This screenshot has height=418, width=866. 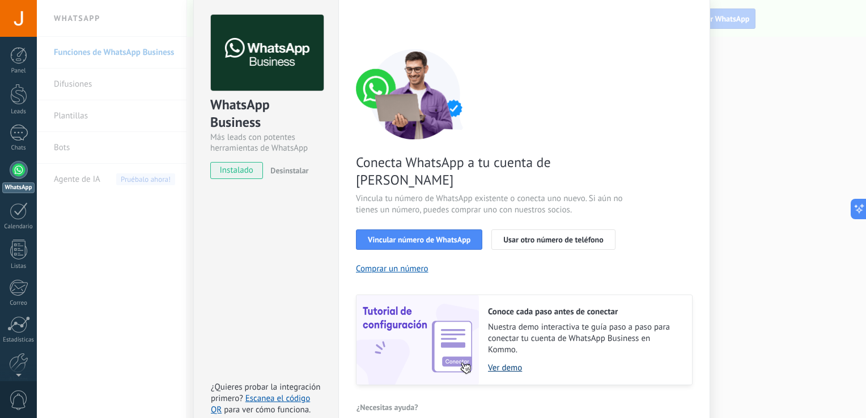 I want to click on button: Vincular número de WhatsApp, so click(x=419, y=240).